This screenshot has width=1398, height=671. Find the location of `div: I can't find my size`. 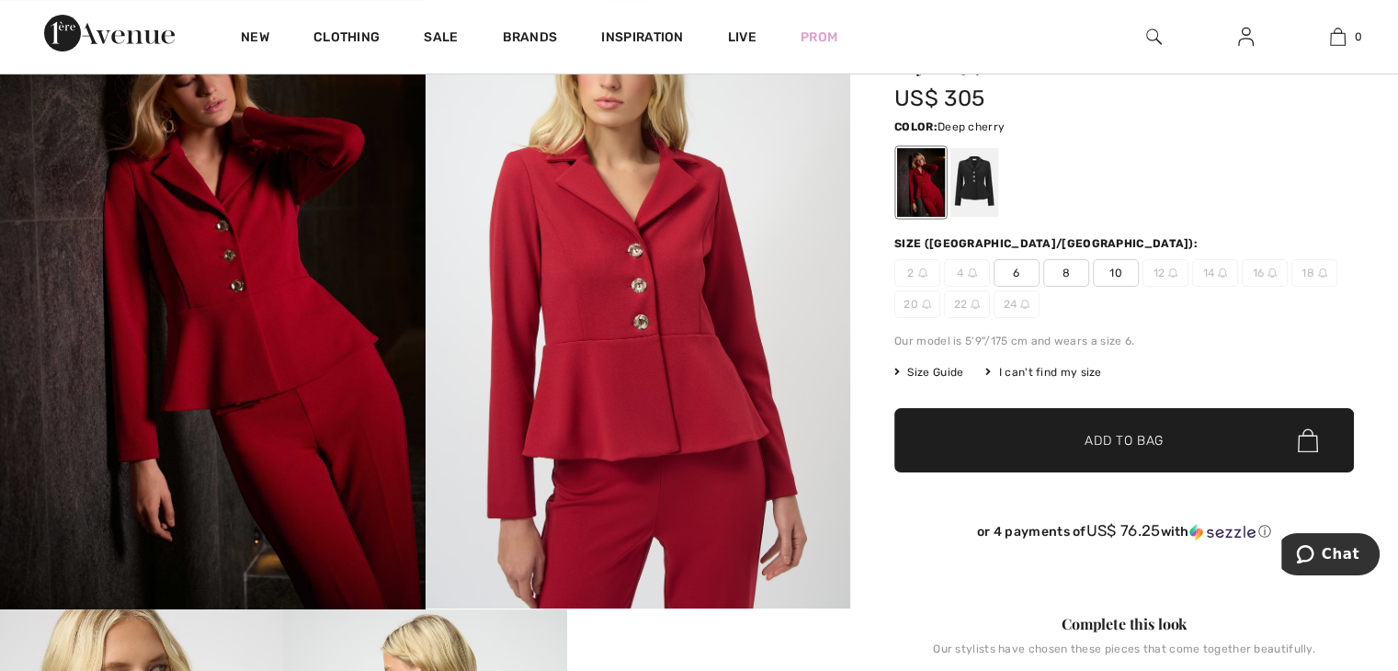

div: I can't find my size is located at coordinates (1043, 372).